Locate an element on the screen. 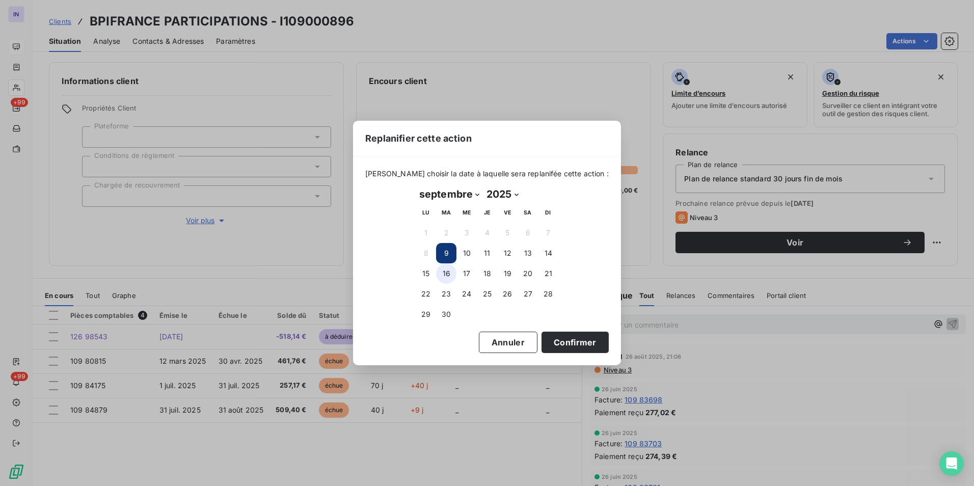  button: 9 is located at coordinates (446, 253).